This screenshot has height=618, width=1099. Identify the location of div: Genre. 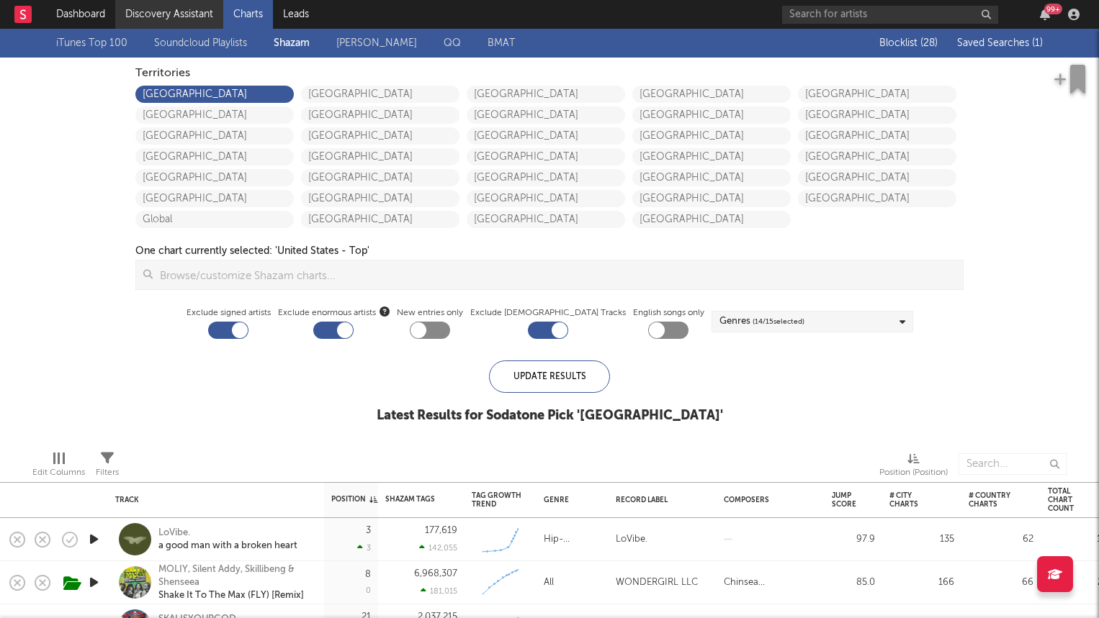
(569, 500).